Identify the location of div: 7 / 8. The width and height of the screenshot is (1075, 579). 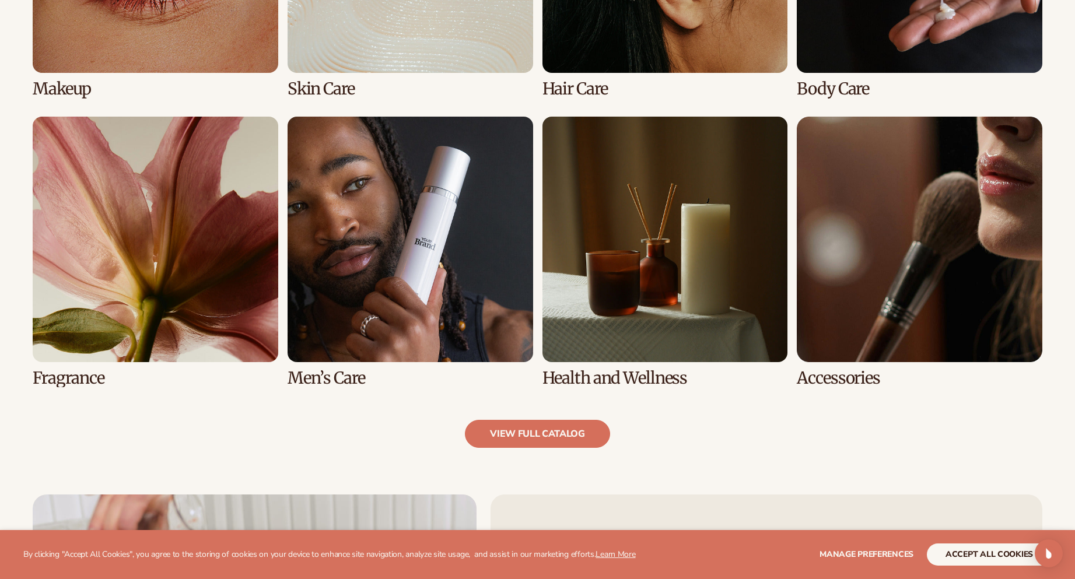
(665, 252).